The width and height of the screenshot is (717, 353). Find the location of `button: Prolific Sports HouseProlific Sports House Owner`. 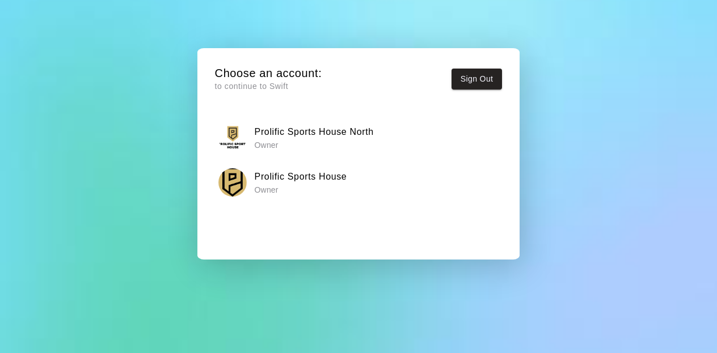

button: Prolific Sports HouseProlific Sports House Owner is located at coordinates (358, 183).